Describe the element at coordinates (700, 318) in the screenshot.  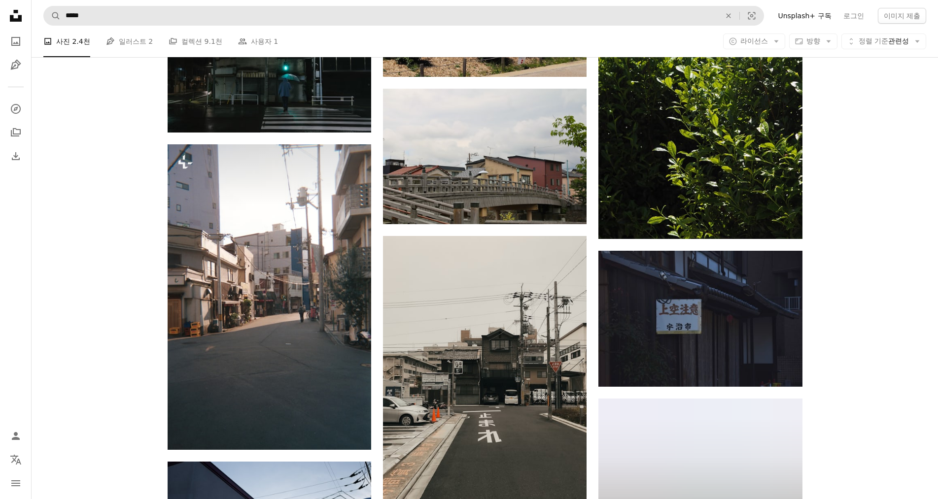
I see `img: 건물 측면에 외국어로 된 표지판` at that location.